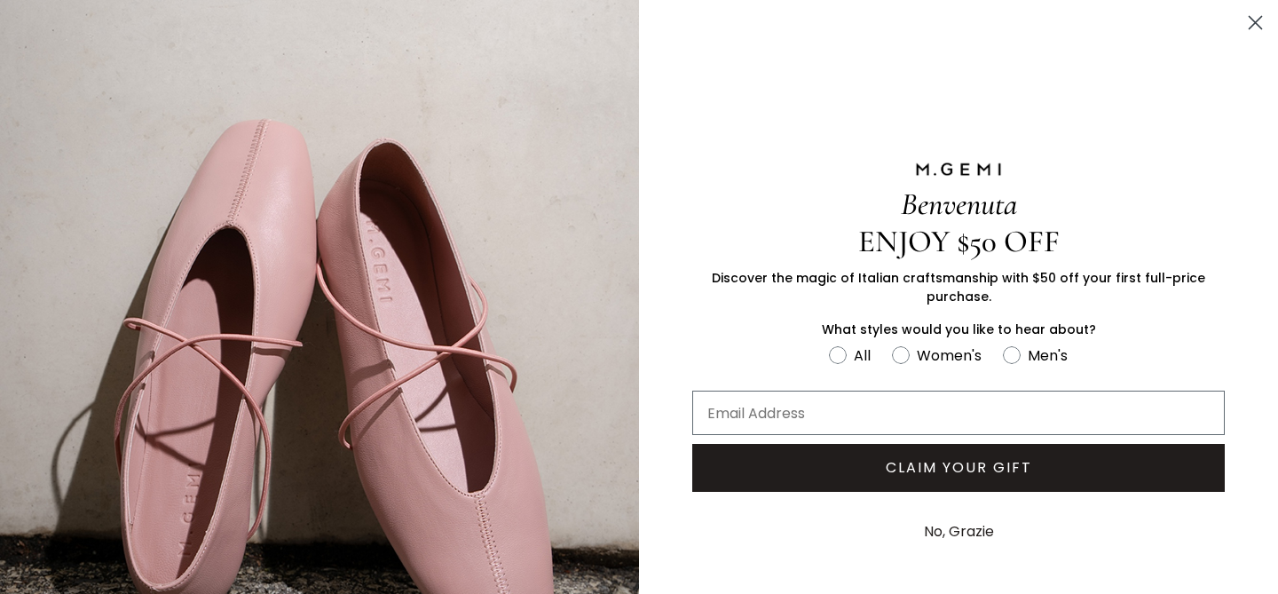 This screenshot has width=1278, height=594. What do you see at coordinates (959, 241) in the screenshot?
I see `span: ENJOY $50 OFF` at bounding box center [959, 241].